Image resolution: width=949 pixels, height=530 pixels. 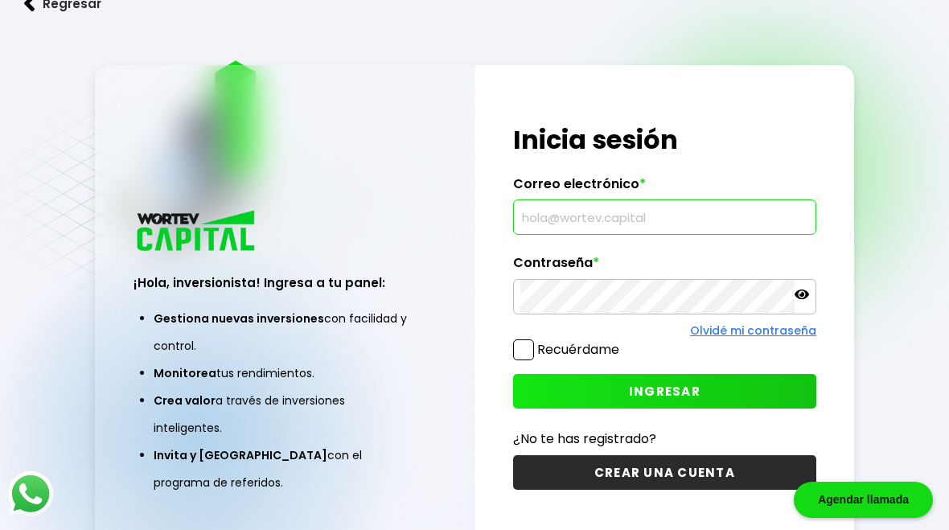 I want to click on h3: ¡Hola, inversionista! Ingresa a tu panel:, so click(x=285, y=282).